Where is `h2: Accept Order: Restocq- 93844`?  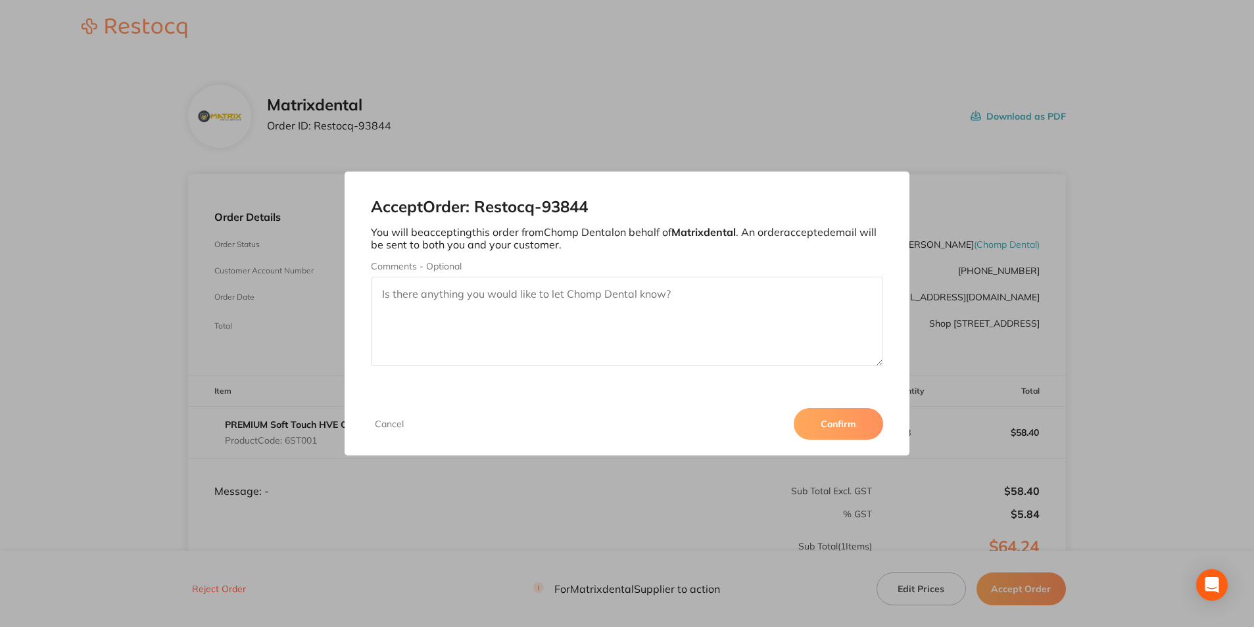 h2: Accept Order: Restocq- 93844 is located at coordinates (627, 207).